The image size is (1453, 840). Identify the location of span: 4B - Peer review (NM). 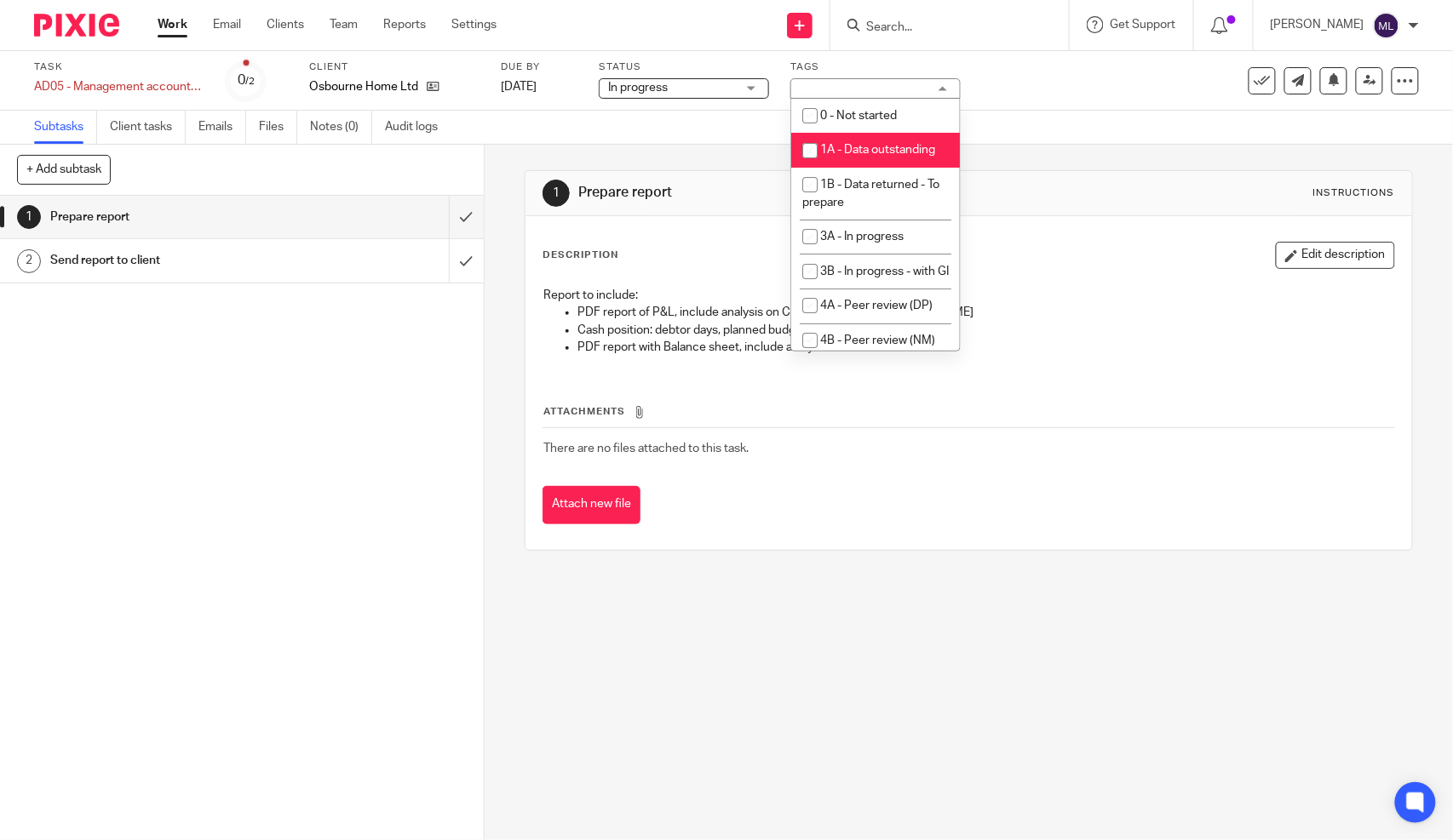
(877, 341).